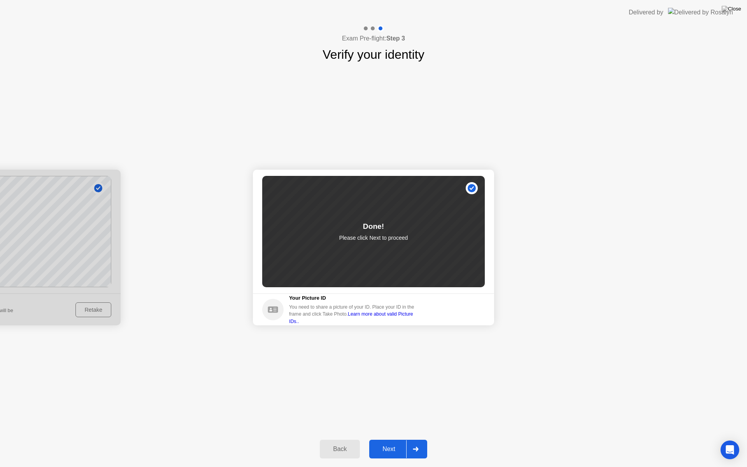  I want to click on div: Back, so click(340, 449).